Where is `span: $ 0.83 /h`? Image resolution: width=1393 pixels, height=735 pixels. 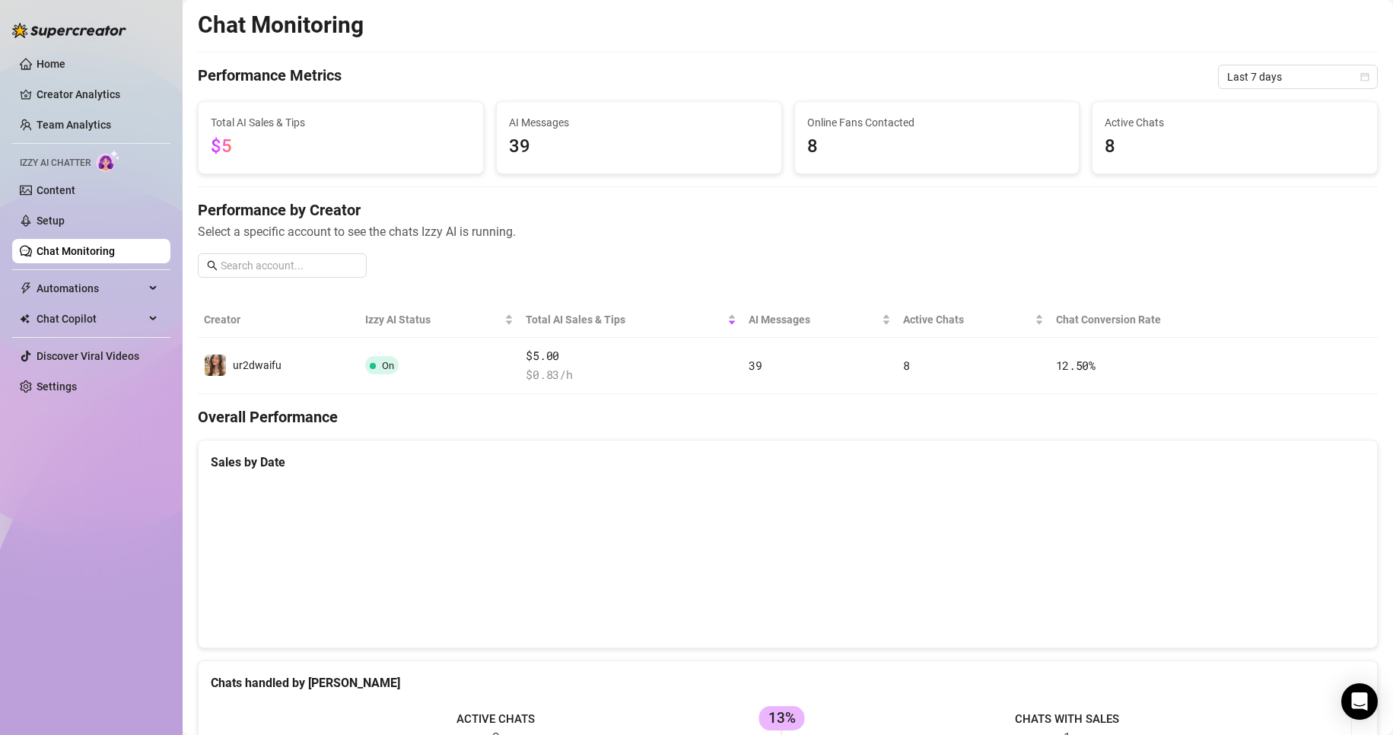
span: $ 0.83 /h is located at coordinates (631, 375).